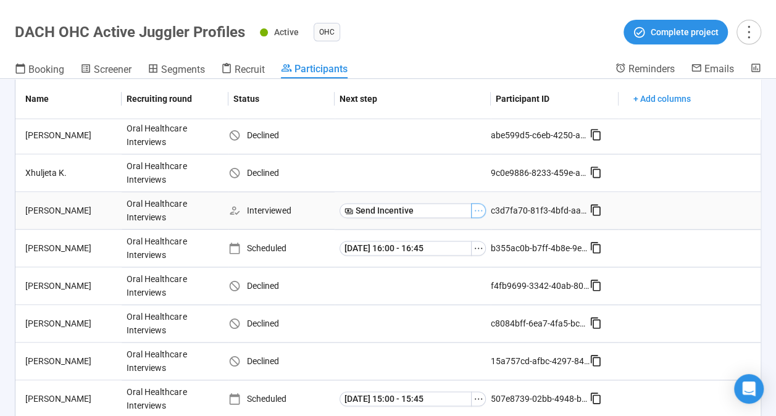  What do you see at coordinates (540, 210) in the screenshot?
I see `div: c3d7fa70-81f3-4bfd-aa99-5b3ff7b68ad4` at bounding box center [540, 210].